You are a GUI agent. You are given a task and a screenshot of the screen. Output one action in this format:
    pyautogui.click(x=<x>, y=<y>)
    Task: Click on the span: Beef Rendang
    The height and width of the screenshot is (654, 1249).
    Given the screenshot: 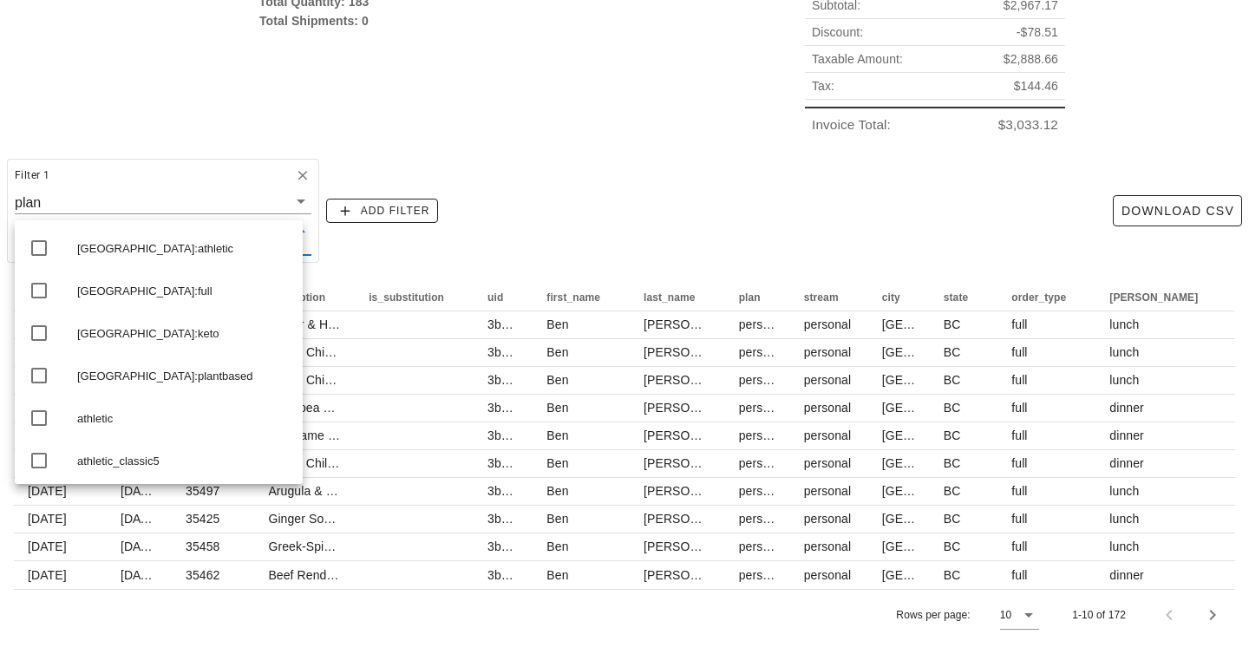 What is the action you would take?
    pyautogui.click(x=307, y=575)
    